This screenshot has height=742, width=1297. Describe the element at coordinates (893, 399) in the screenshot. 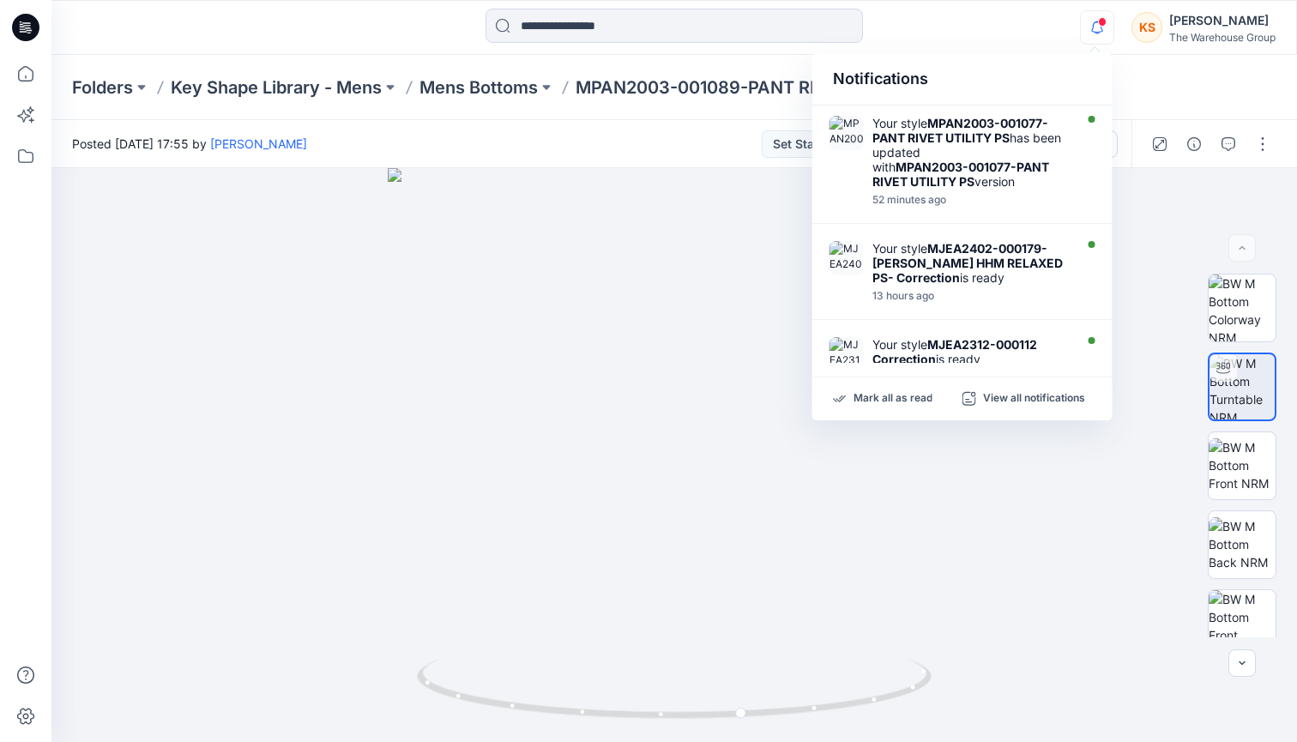

I see `p: Mark all as read` at that location.